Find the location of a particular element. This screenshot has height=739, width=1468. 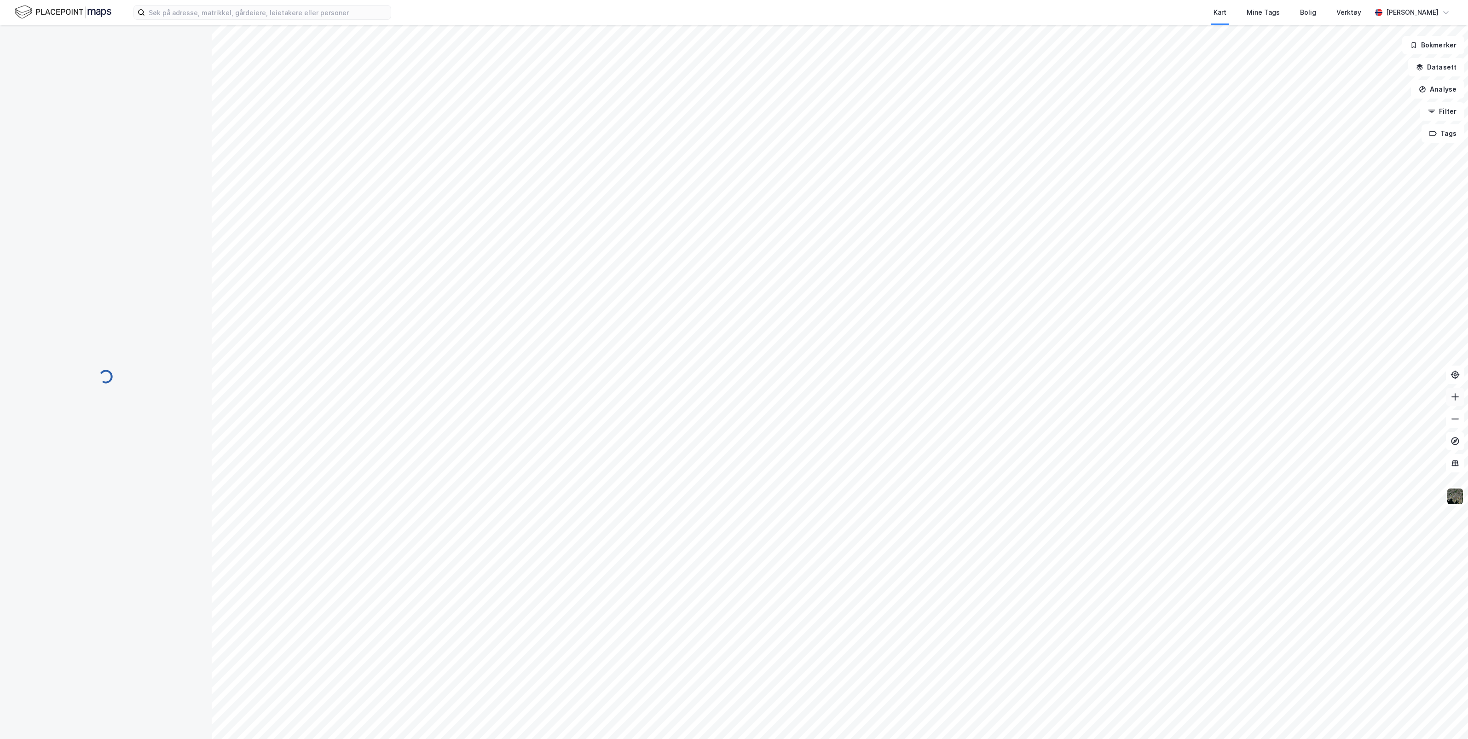

img: logo.f888ab2527a4732fd821a326f86c7f29.svg is located at coordinates (63, 12).